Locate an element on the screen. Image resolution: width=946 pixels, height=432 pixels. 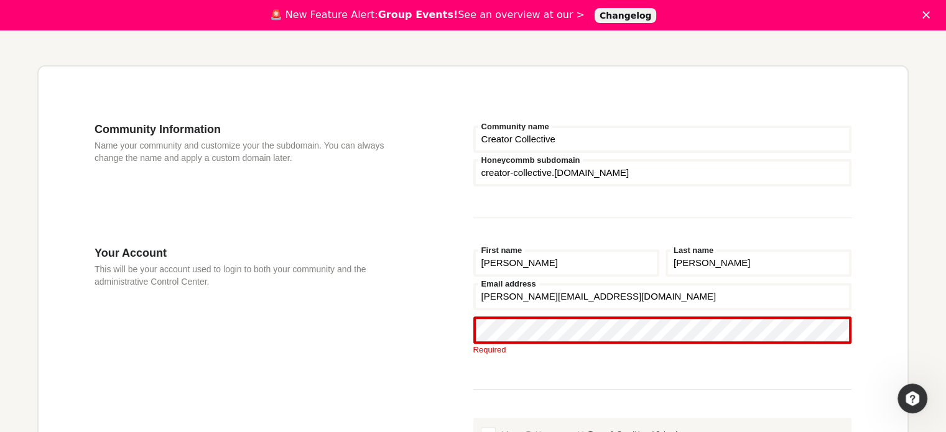
b: Group Events! is located at coordinates (418, 14).